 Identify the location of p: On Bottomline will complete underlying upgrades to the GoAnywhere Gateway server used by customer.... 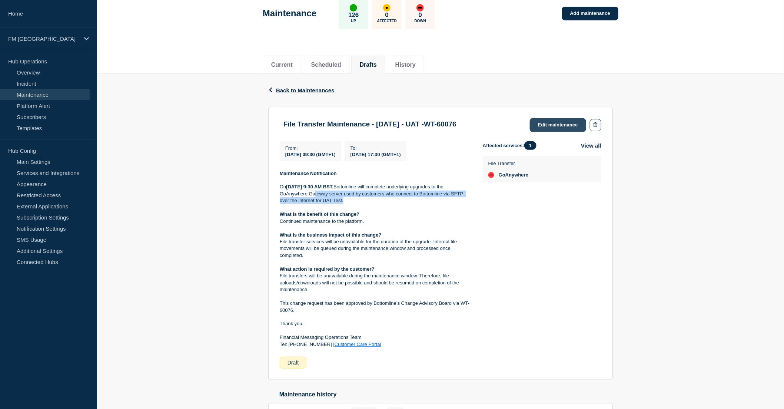
(375, 193).